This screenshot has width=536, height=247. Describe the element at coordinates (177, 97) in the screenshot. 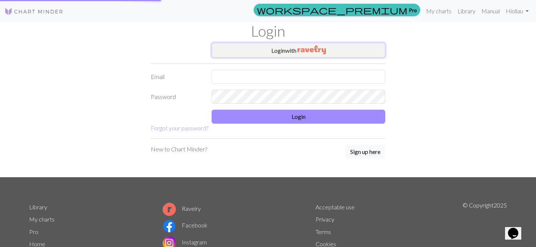

I see `label: Password` at that location.